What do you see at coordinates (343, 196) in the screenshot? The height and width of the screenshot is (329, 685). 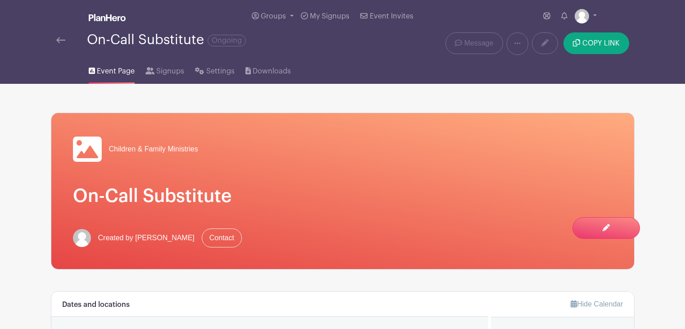 I see `h1: On-Call Substitute` at bounding box center [343, 196].